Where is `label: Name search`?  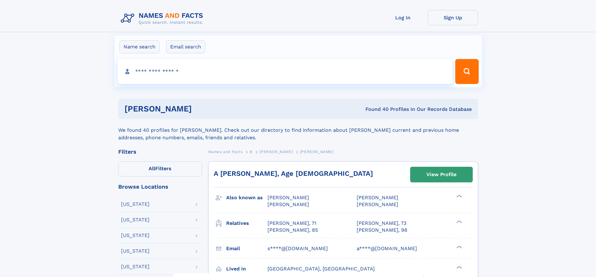
label: Name search is located at coordinates (139, 47).